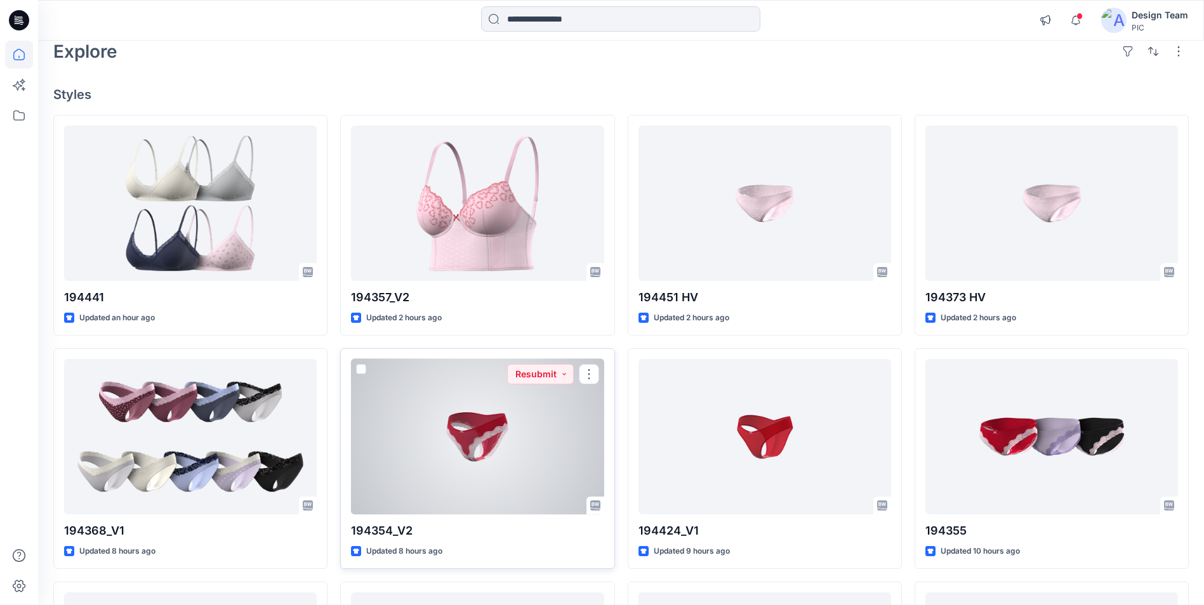 The height and width of the screenshot is (605, 1204). What do you see at coordinates (190, 531) in the screenshot?
I see `p: 194368_V1` at bounding box center [190, 531].